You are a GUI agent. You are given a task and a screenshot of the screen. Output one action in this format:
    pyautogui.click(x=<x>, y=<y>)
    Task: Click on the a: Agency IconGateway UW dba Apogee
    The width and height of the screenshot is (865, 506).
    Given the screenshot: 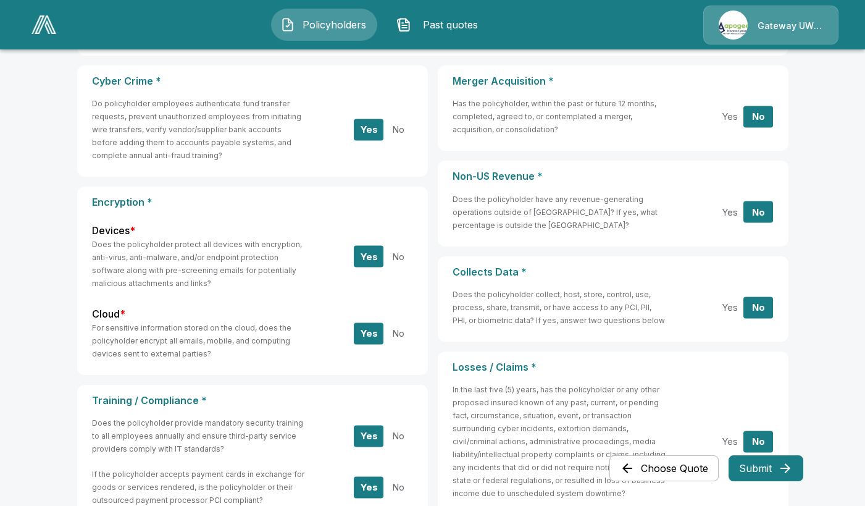 What is the action you would take?
    pyautogui.click(x=770, y=25)
    